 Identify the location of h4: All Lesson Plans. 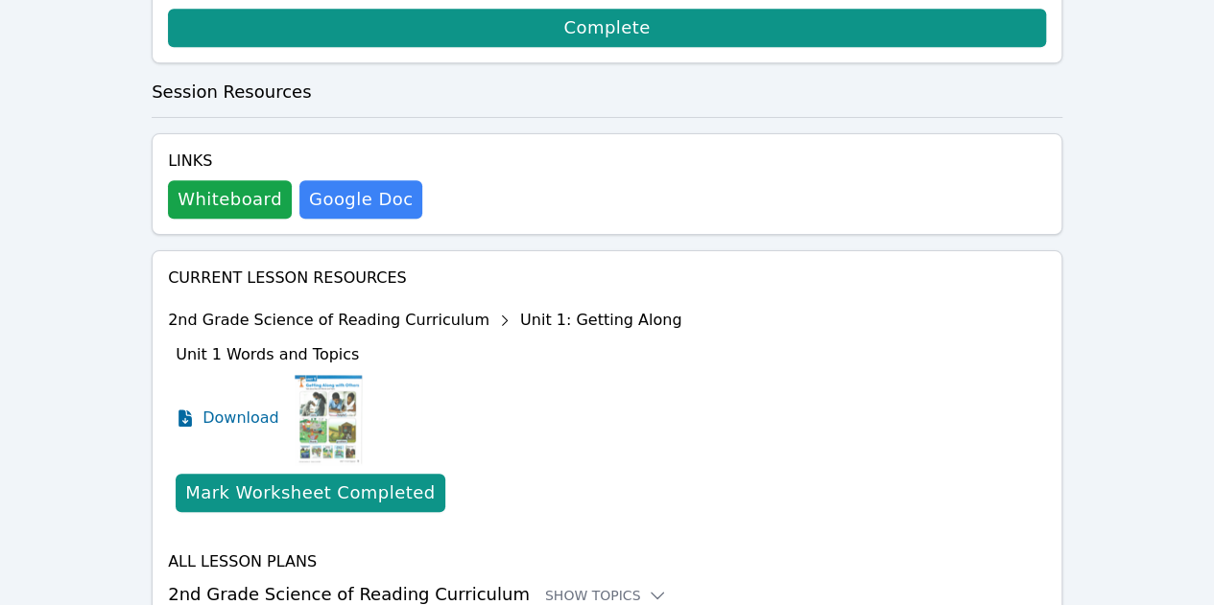
(606, 562).